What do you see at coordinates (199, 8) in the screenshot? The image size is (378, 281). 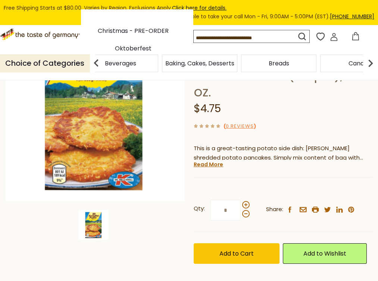 I see `a: Click here for details.` at bounding box center [199, 8].